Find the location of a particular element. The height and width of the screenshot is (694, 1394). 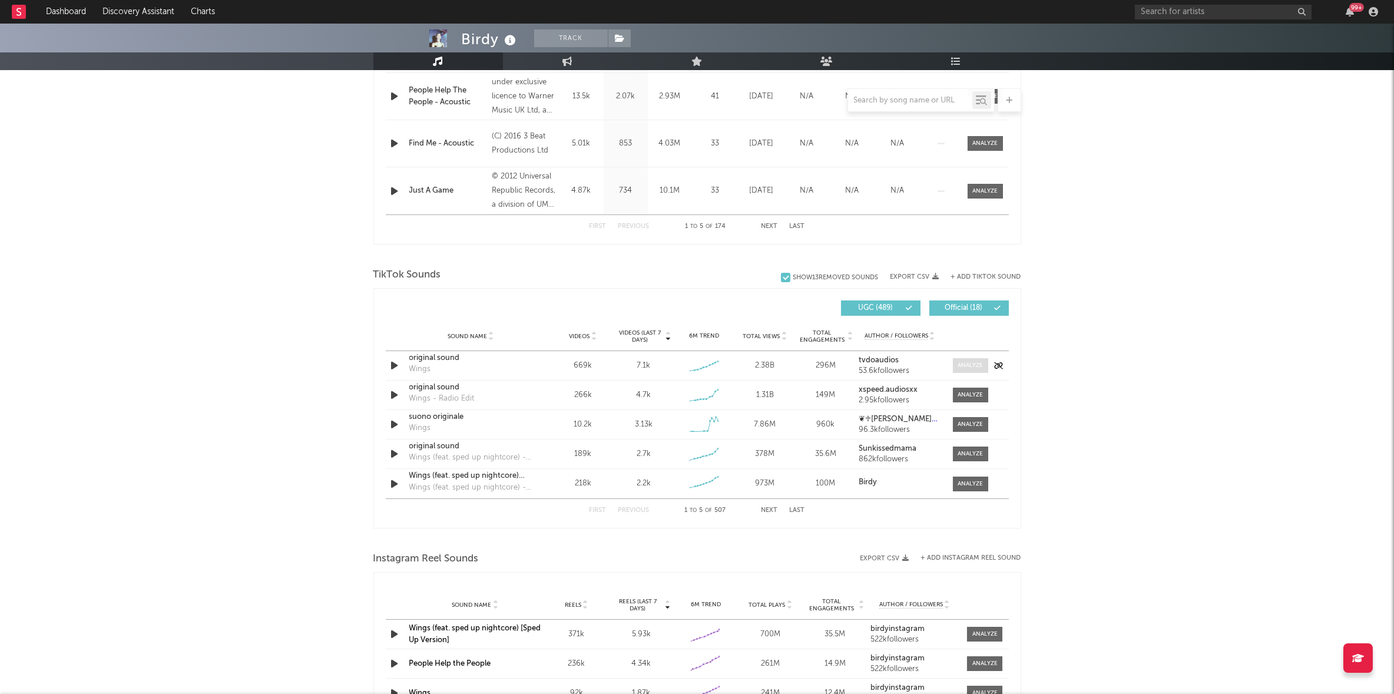

div: 734 is located at coordinates (625, 191).